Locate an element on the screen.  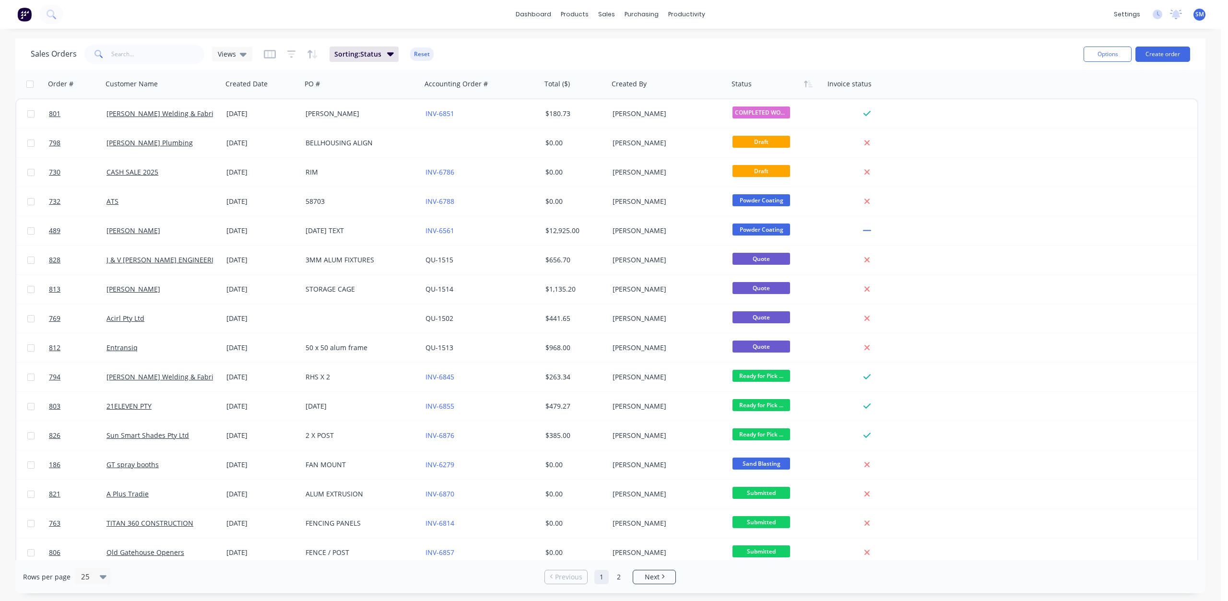
span: 806 is located at coordinates (55, 553).